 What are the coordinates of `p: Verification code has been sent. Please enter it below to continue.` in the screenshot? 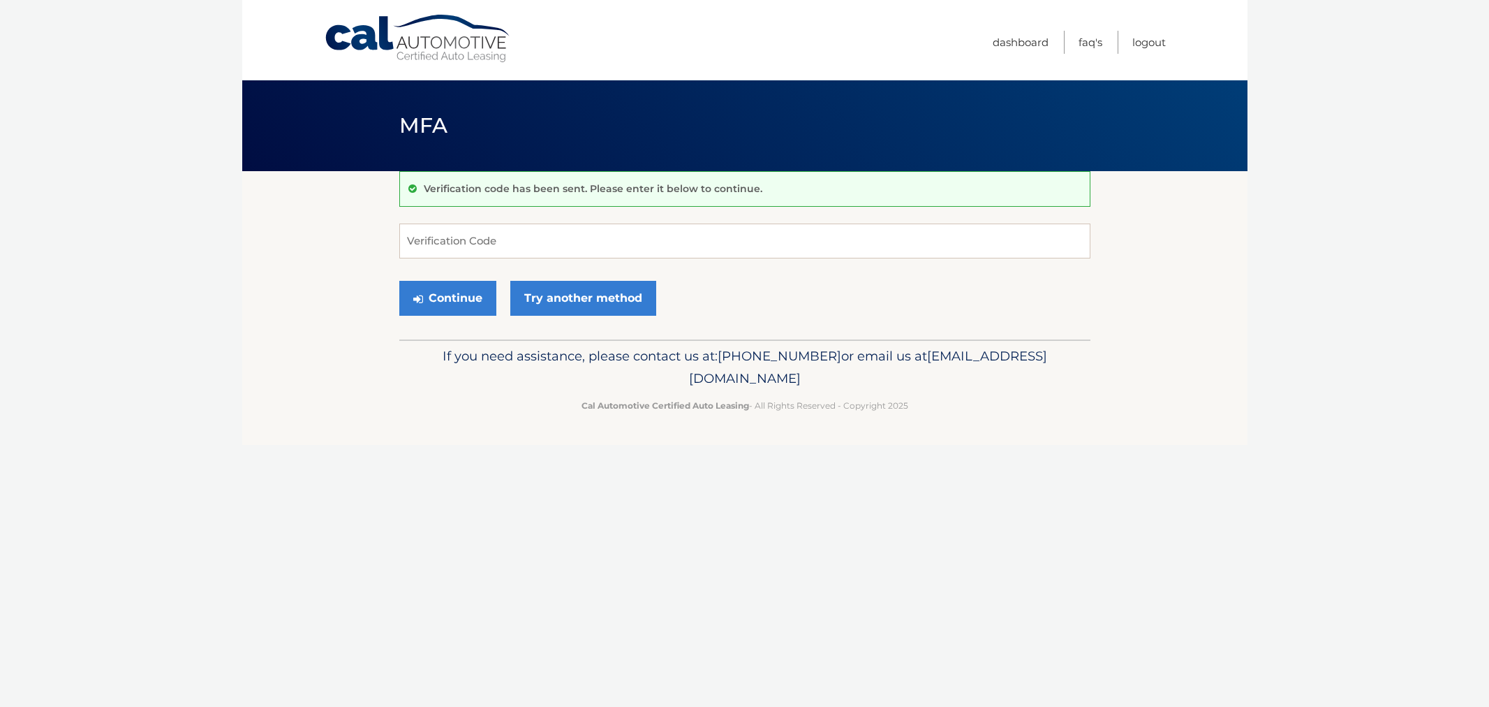 It's located at (593, 189).